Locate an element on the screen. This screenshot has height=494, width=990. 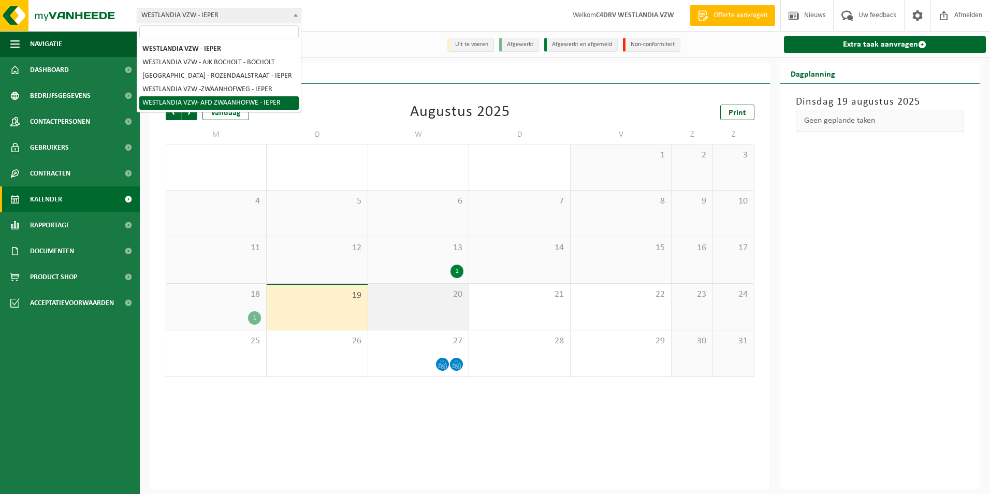
li: WESTLANDIA VZW - AJK BOCHOLT - BOCHOLT is located at coordinates (219, 63).